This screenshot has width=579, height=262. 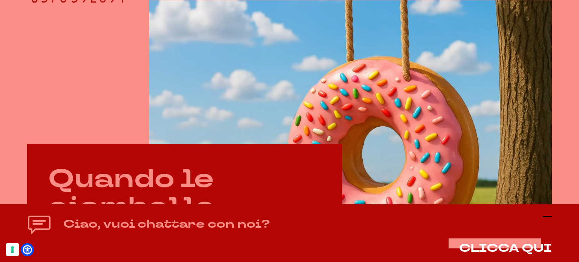 What do you see at coordinates (12, 250) in the screenshot?
I see `button: Le tue preferenze relative al consenso per le tecnologie di tracciamento` at bounding box center [12, 250].